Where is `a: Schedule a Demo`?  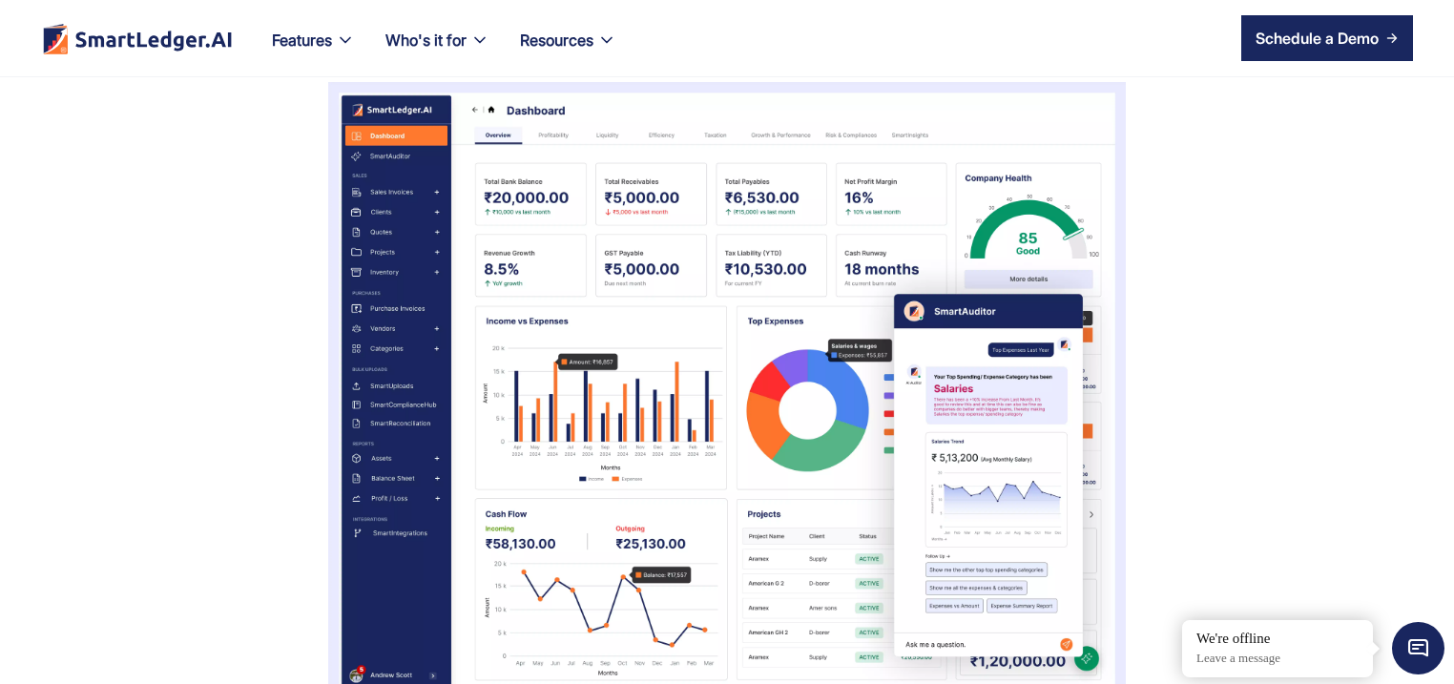 a: Schedule a Demo is located at coordinates (1327, 38).